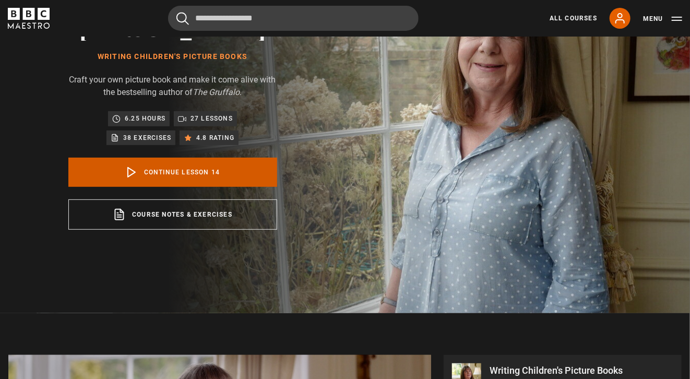 This screenshot has height=379, width=690. What do you see at coordinates (215, 138) in the screenshot?
I see `p: 4.8 rating` at bounding box center [215, 138].